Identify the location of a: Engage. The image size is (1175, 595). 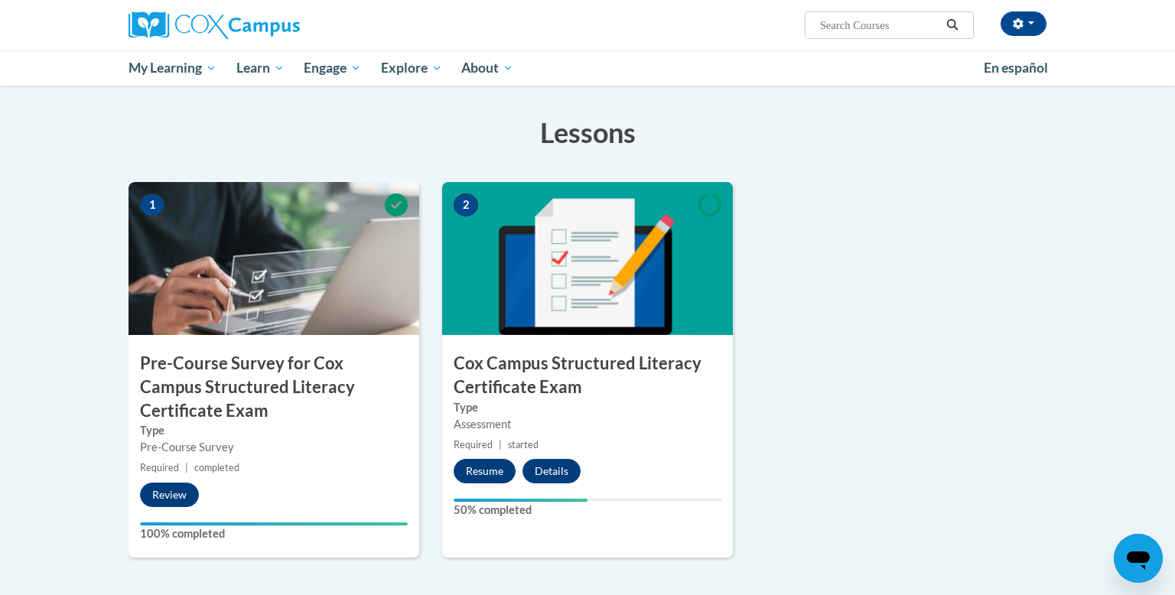
(332, 68).